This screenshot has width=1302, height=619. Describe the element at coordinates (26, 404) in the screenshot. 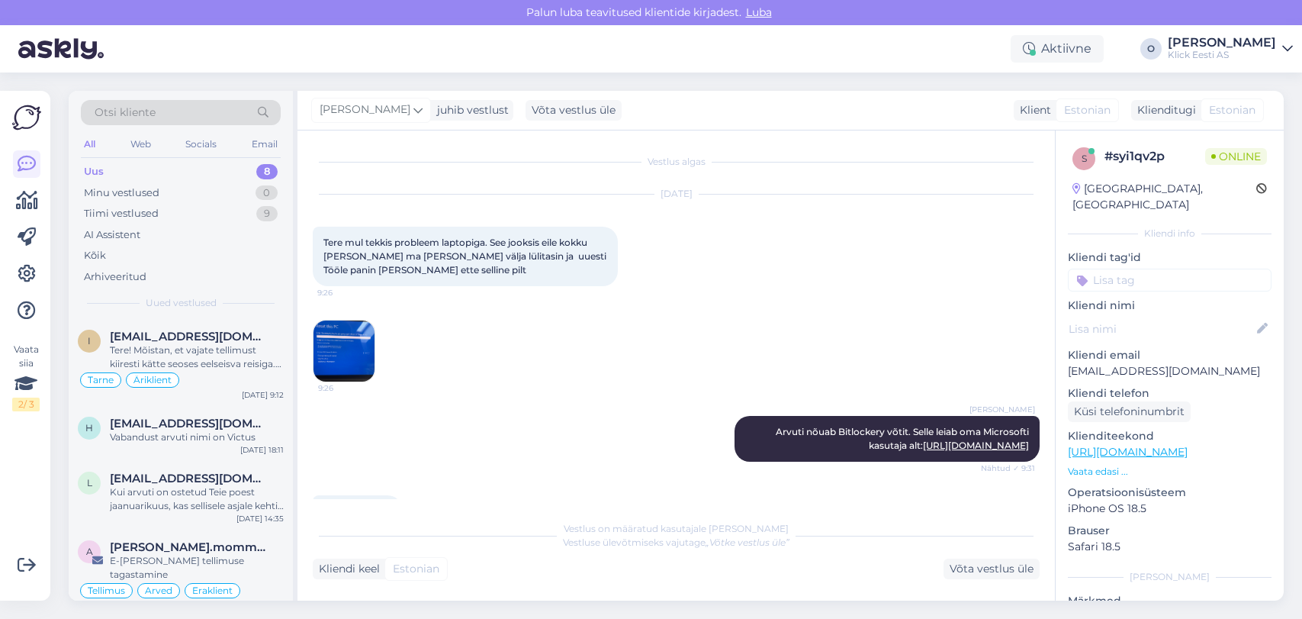

I see `div: 2 / 3` at that location.